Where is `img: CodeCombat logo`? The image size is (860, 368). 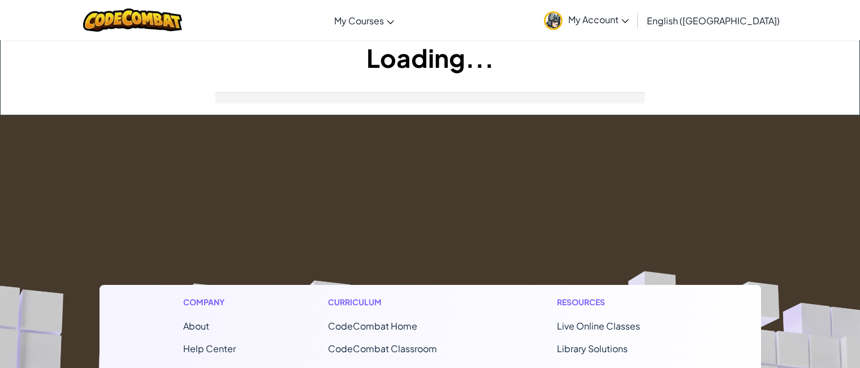
img: CodeCombat logo is located at coordinates (132, 20).